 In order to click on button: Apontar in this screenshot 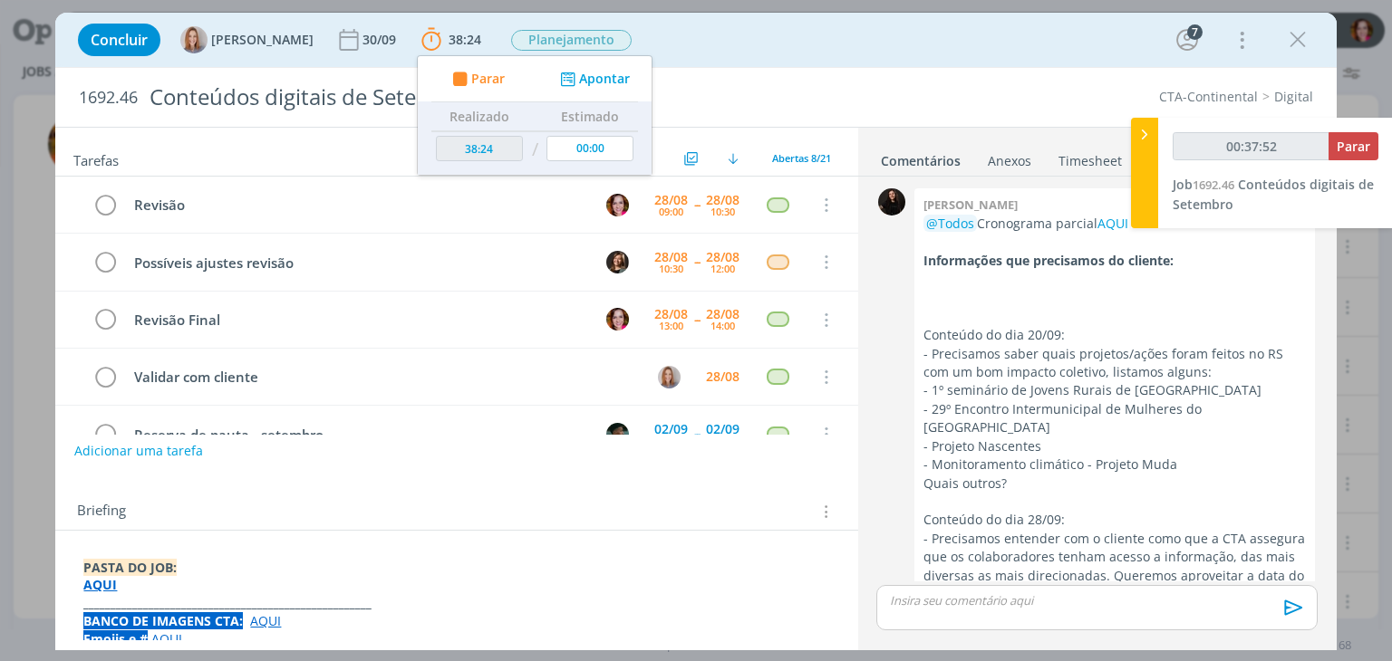, I will do `click(593, 79)`.